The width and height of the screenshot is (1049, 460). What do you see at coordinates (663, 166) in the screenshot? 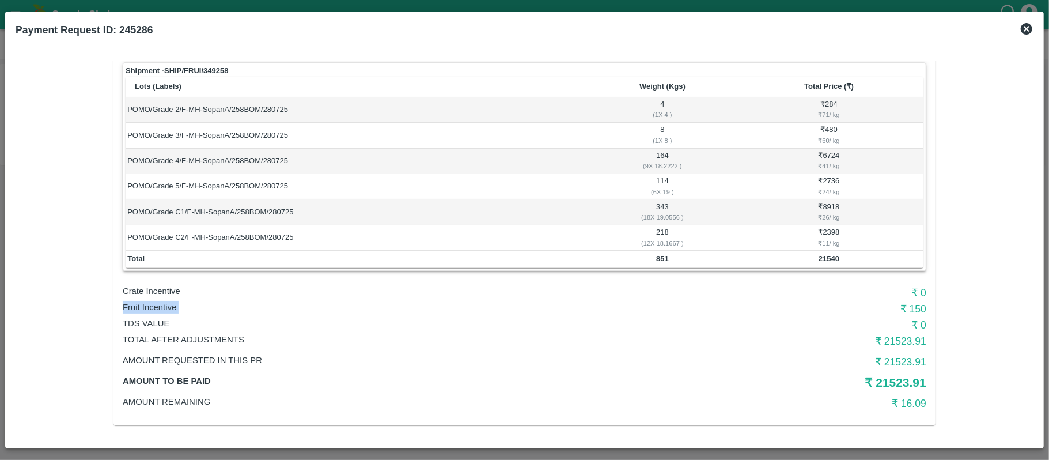
I see `div: ( 9 X 18.2222 )` at bounding box center [663, 166].